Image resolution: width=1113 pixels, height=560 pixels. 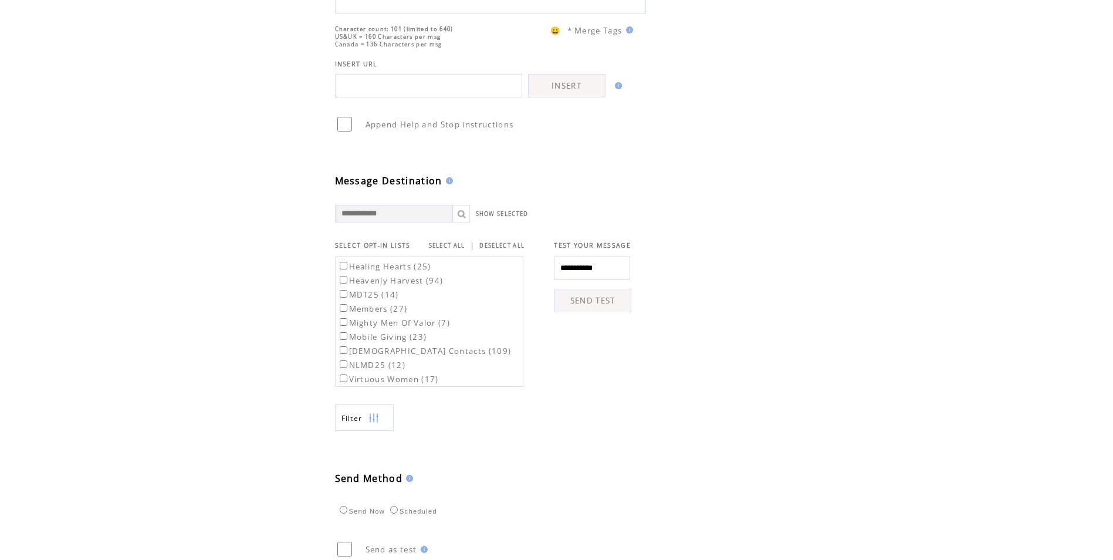 I want to click on img: filters.png, so click(x=374, y=418).